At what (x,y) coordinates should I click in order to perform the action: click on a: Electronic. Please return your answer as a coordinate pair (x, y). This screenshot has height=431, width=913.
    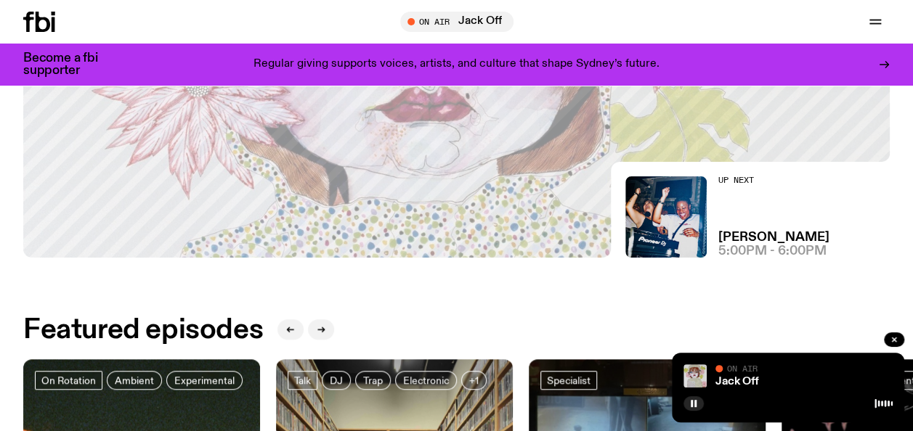
    Looking at the image, I should click on (426, 381).